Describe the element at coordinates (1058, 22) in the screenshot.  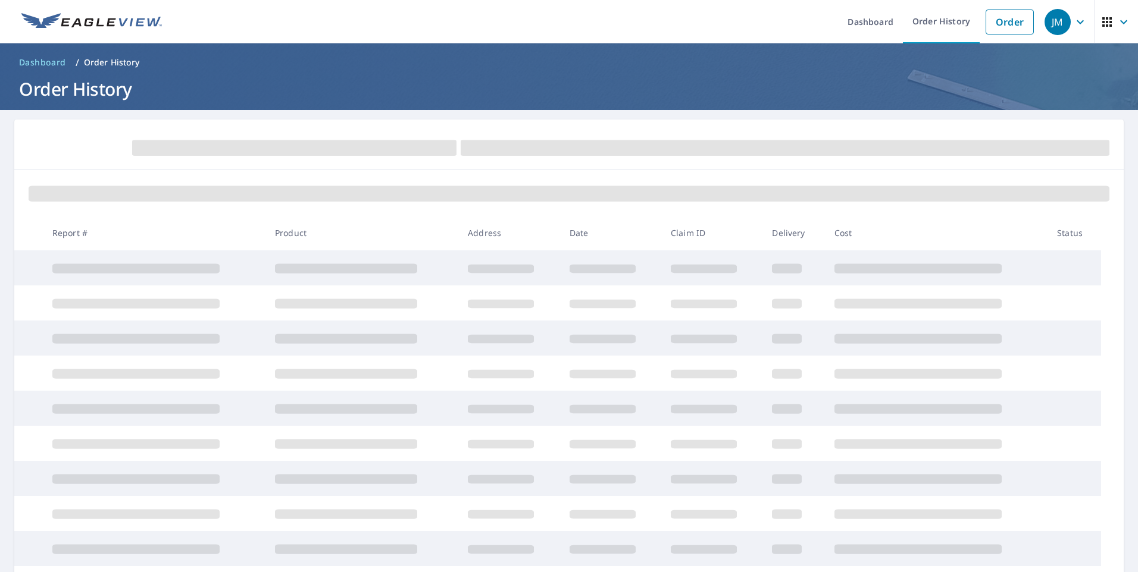
I see `div: JM` at that location.